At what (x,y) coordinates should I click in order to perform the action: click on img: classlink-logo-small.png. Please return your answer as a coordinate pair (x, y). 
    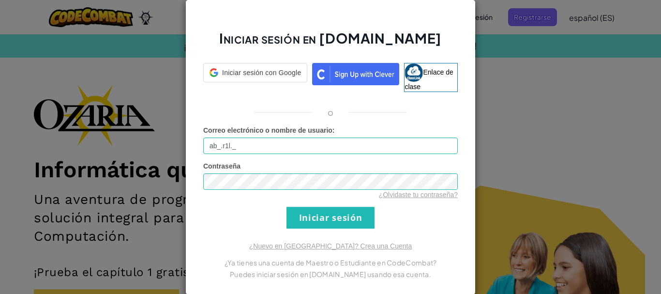
    Looking at the image, I should click on (414, 73).